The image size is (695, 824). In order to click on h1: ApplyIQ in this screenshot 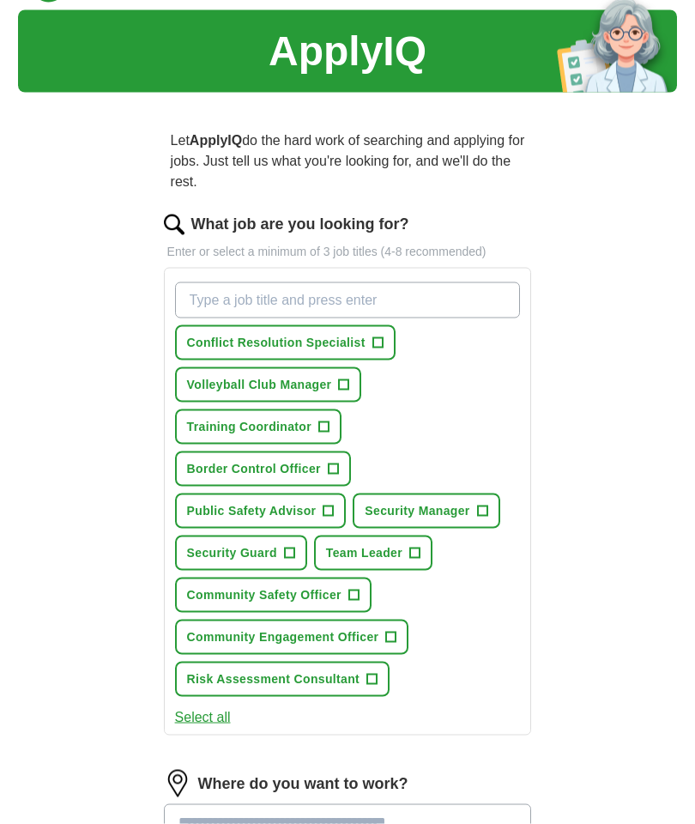, I will do `click(348, 51)`.